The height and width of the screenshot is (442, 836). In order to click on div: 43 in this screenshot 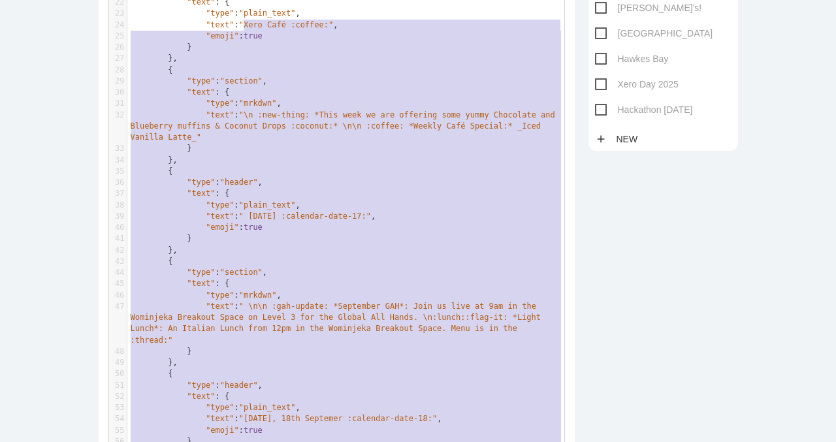, I will do `click(118, 261)`.